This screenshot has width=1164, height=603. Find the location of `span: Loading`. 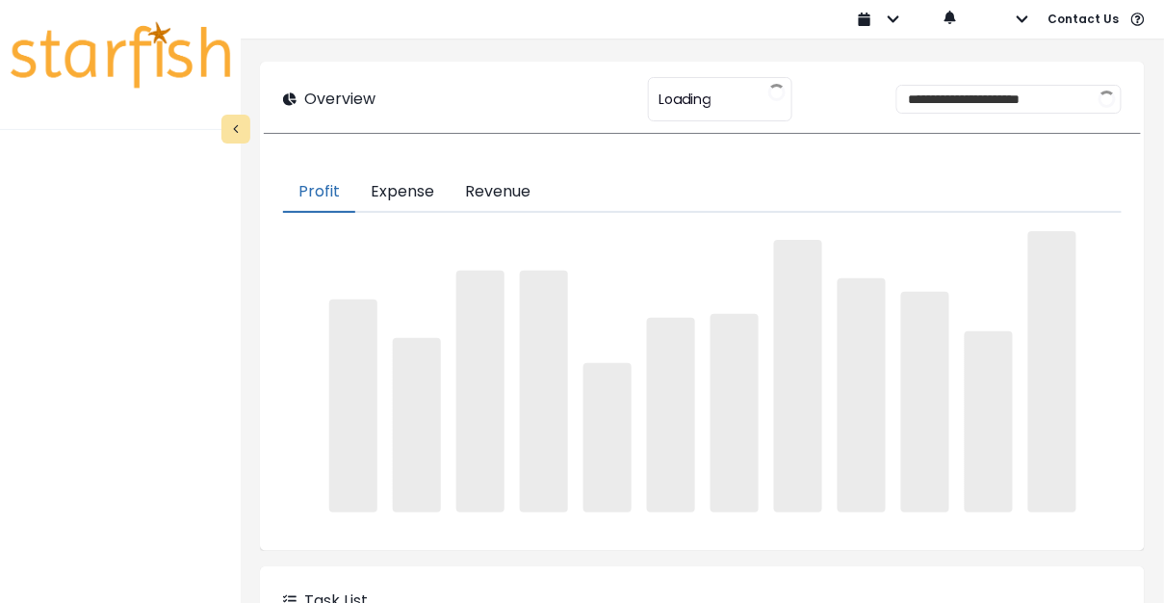

span: Loading is located at coordinates (685, 99).